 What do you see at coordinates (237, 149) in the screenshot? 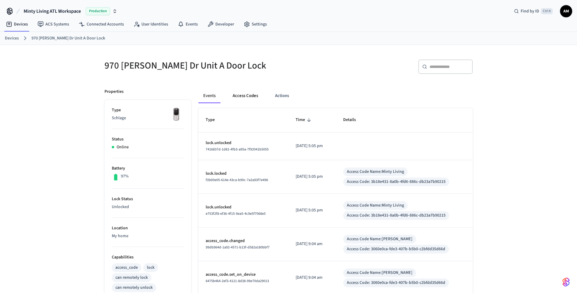
I see `span: 7416837d-1d81-4fb3-a95a-7f92041b5055` at bounding box center [237, 149].